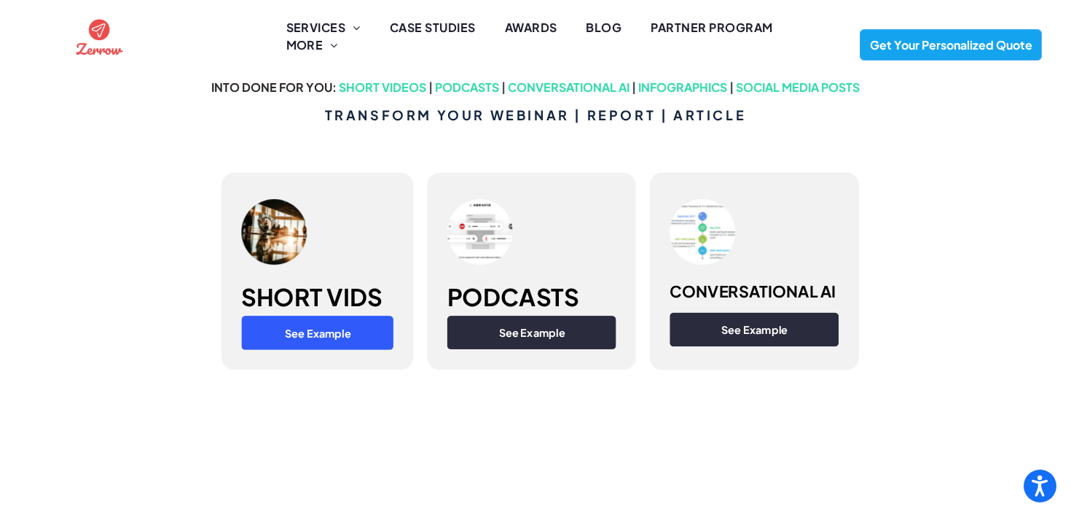 The height and width of the screenshot is (517, 1071). I want to click on span: SOCIAL MEDIA POSTS, so click(798, 87).